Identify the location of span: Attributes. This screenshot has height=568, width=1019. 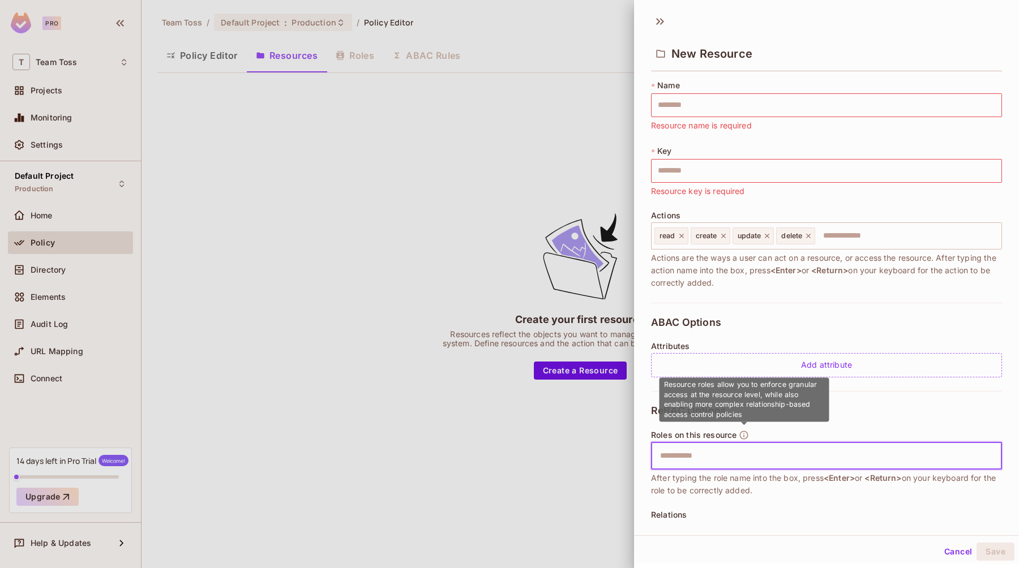
(670, 346).